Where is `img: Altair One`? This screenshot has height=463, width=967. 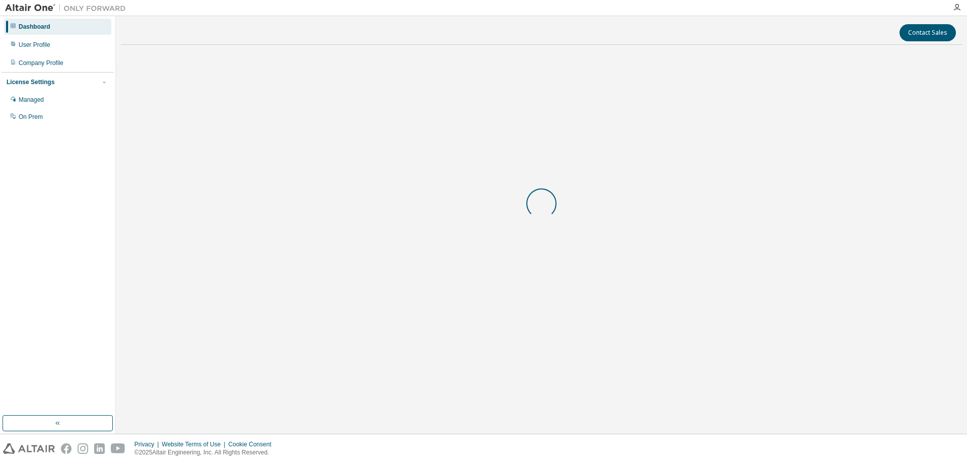 img: Altair One is located at coordinates (68, 8).